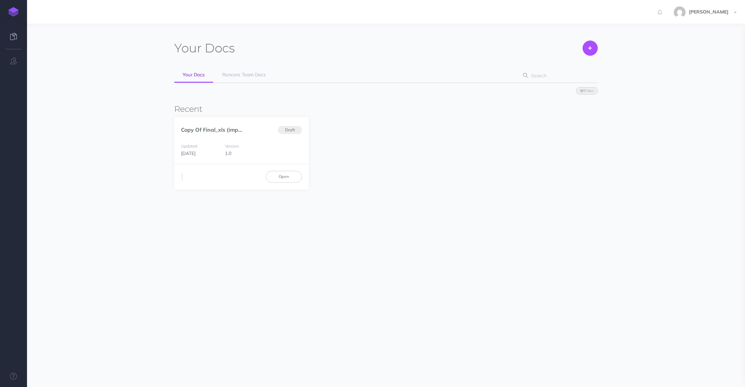  I want to click on img: logo-mark.svg, so click(14, 12).